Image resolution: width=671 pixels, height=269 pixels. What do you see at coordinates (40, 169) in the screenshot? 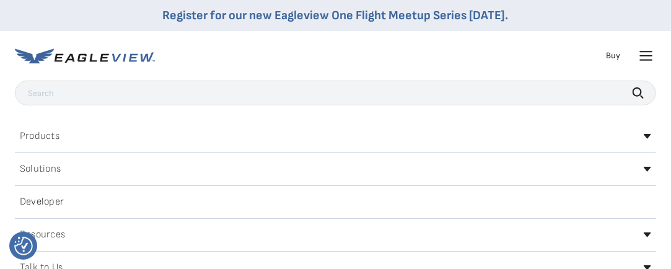
I see `h2: Solutions` at bounding box center [40, 169].